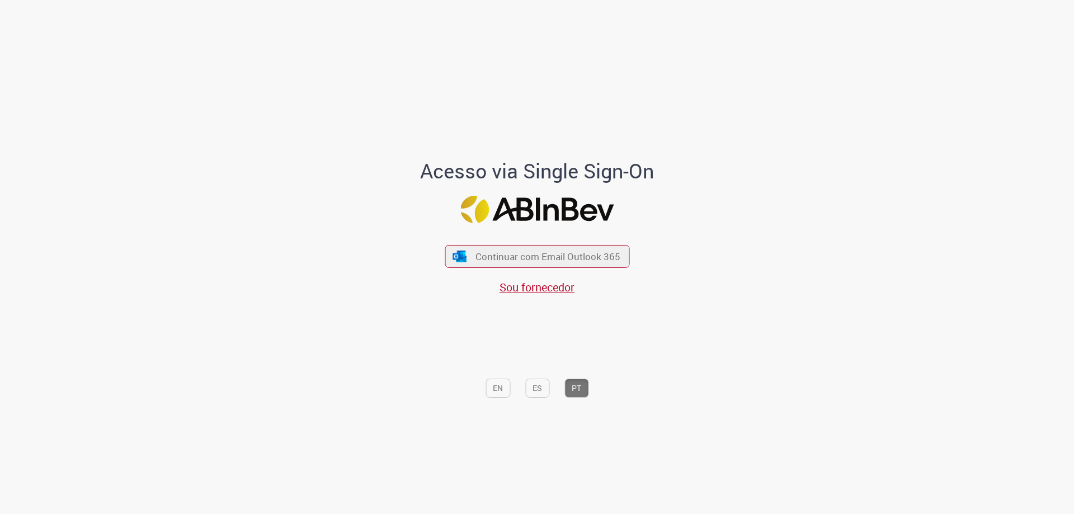 This screenshot has height=514, width=1074. Describe the element at coordinates (537, 171) in the screenshot. I see `h1: Acesso via Single Sign-On` at that location.